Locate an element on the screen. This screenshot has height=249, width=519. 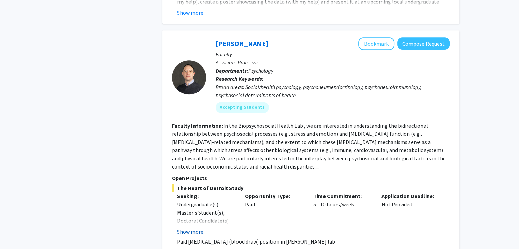
p: Opportunity Type: is located at coordinates (274, 196).